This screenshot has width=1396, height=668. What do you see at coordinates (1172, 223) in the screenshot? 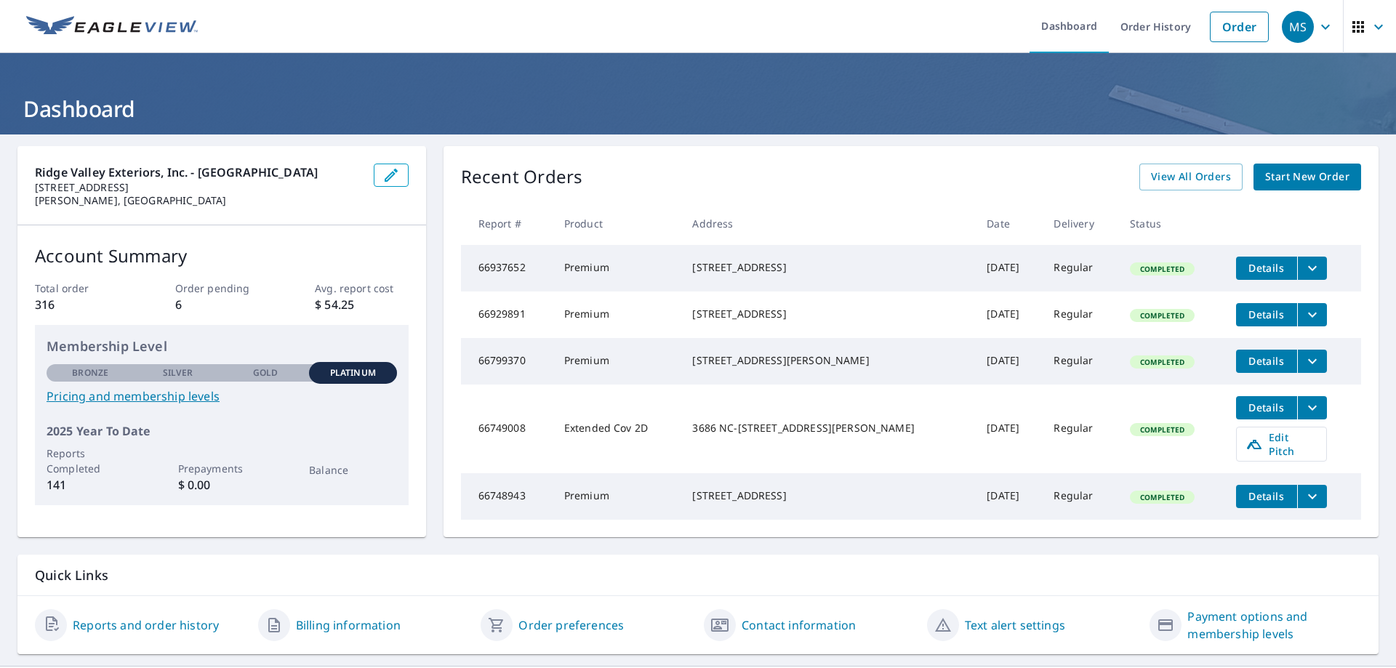
I see `th: Status` at bounding box center [1172, 223].